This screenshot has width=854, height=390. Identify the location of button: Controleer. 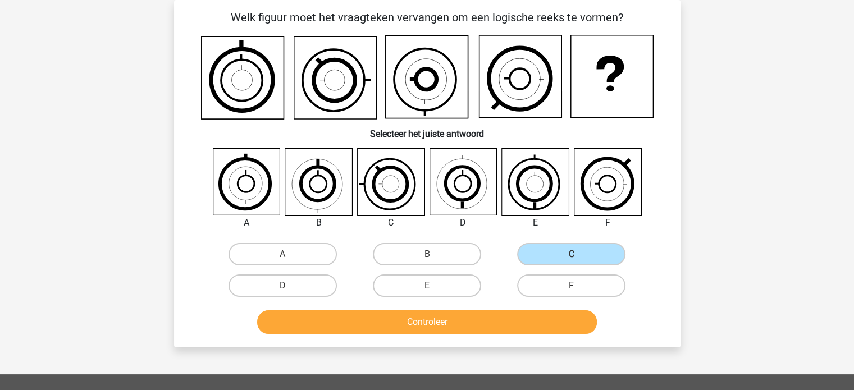
(427, 322).